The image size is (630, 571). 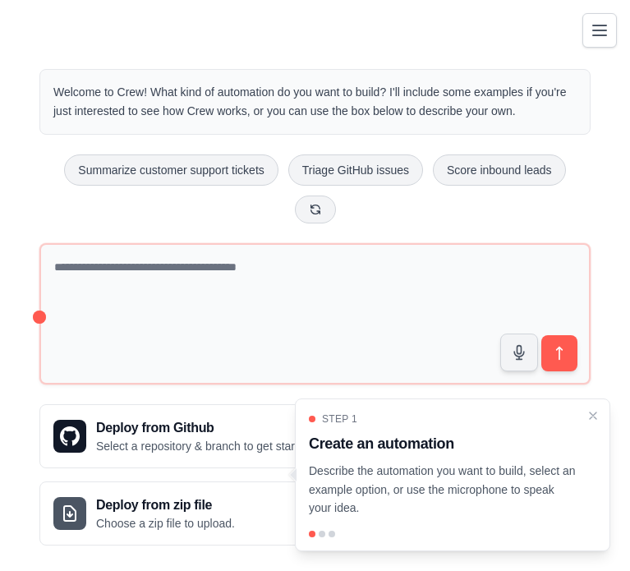 What do you see at coordinates (499, 170) in the screenshot?
I see `button: Score inbound leads` at bounding box center [499, 170].